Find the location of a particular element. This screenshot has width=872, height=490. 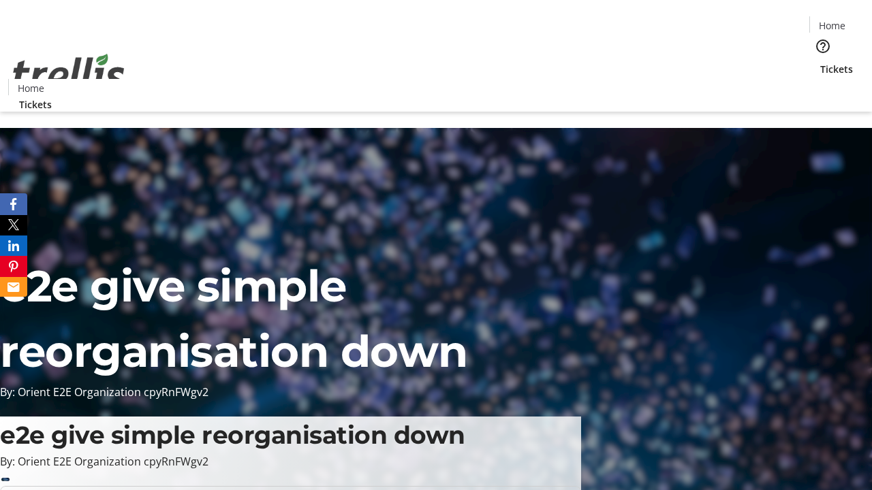

button: Cart is located at coordinates (823, 90).